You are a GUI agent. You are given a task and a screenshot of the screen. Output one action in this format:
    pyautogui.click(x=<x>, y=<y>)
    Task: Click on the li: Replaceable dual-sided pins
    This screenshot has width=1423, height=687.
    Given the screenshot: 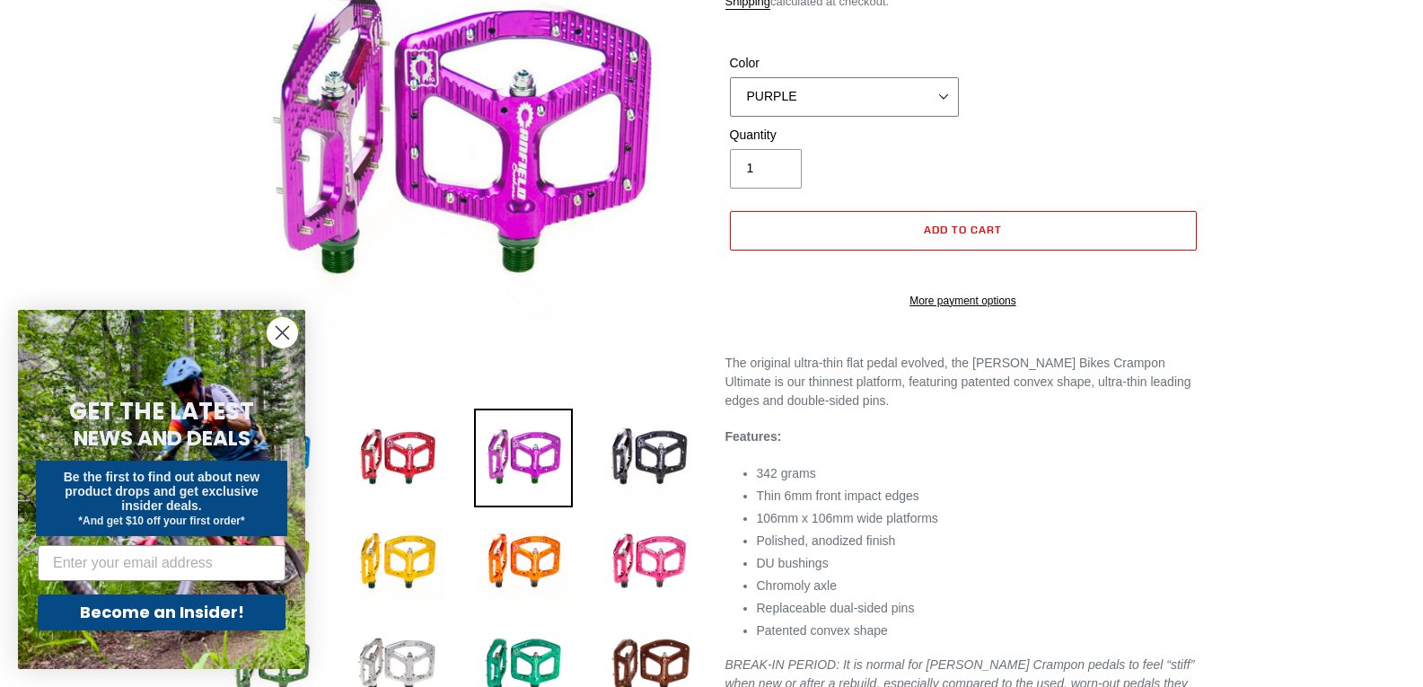 What is the action you would take?
    pyautogui.click(x=978, y=608)
    